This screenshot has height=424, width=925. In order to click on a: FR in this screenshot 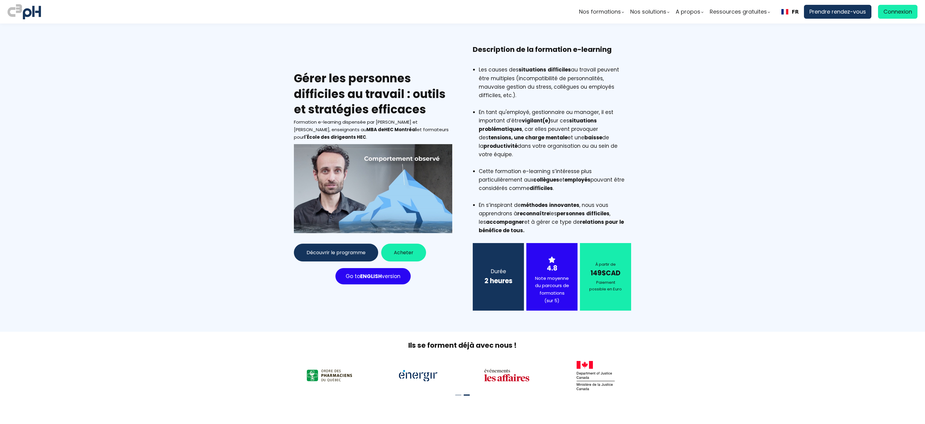, I will do `click(790, 12)`.